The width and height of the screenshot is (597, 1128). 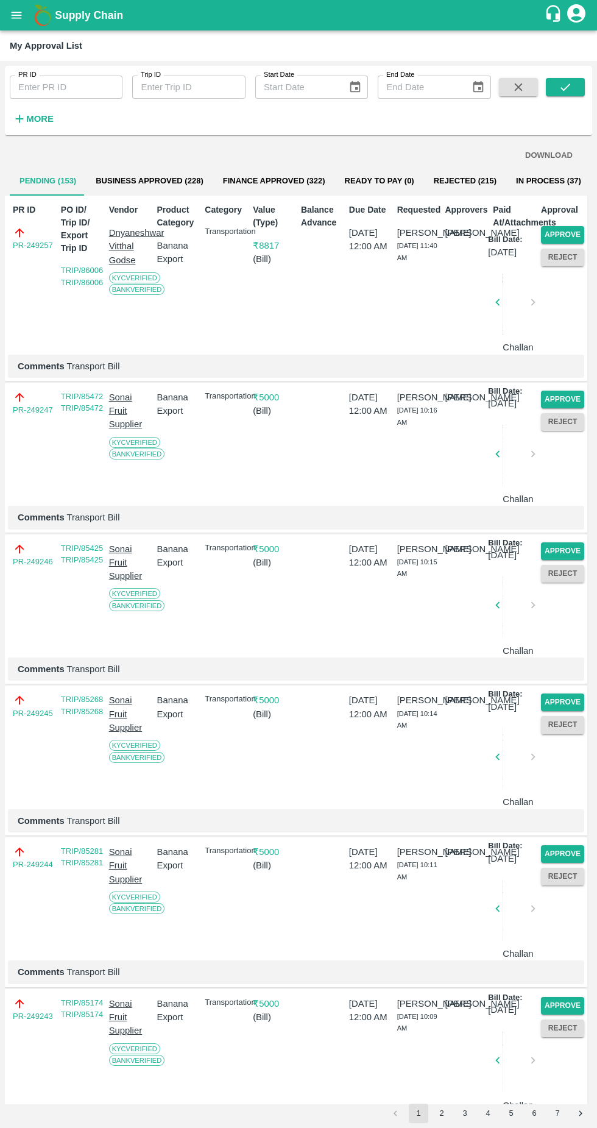 What do you see at coordinates (549, 155) in the screenshot?
I see `button: DOWNLOAD` at bounding box center [549, 155].